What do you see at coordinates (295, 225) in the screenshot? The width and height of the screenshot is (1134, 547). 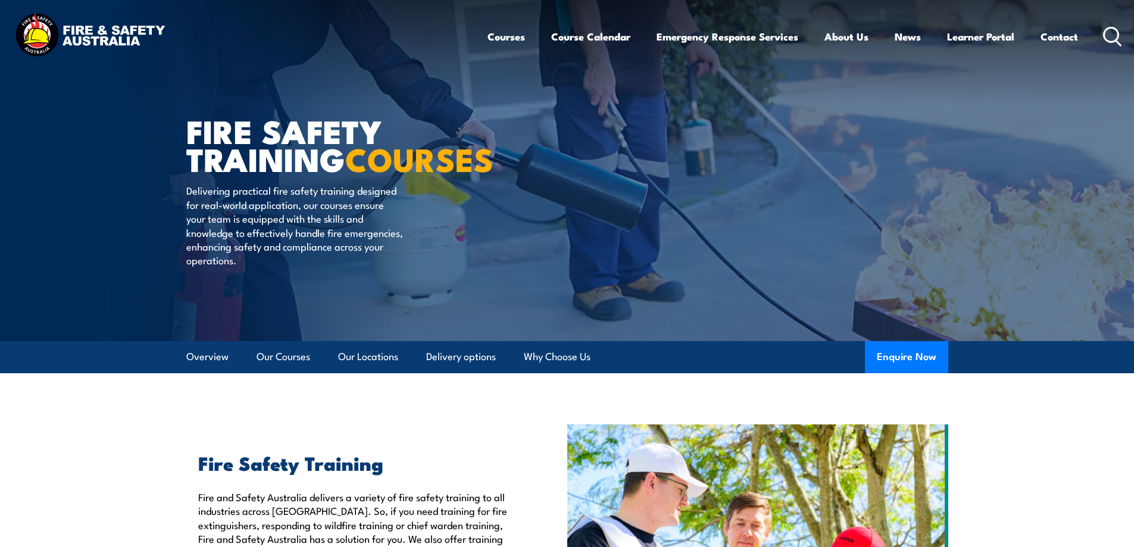 I see `p: Delivering practical fire safety training designed for real-world application, our courses ensure...` at bounding box center [295, 225].